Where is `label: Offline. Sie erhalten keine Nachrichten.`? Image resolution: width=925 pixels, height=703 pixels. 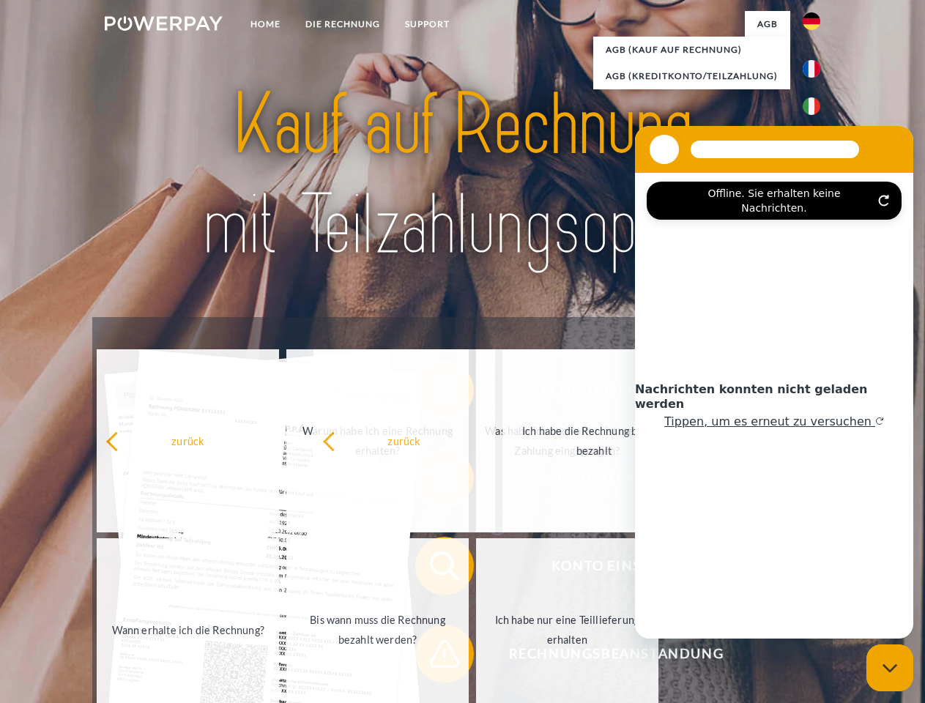 label: Offline. Sie erhalten keine Nachrichten. is located at coordinates (139, 75).